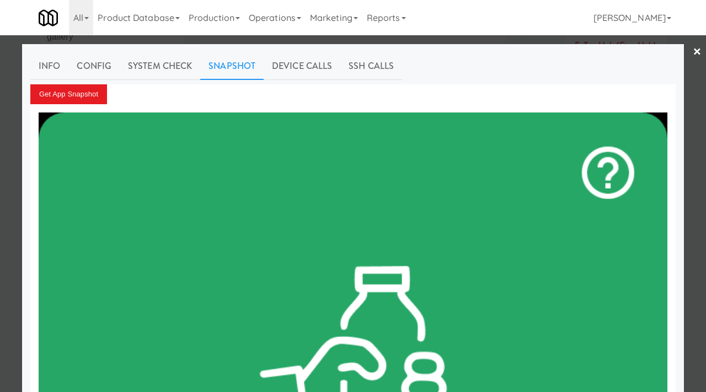 Image resolution: width=706 pixels, height=392 pixels. Describe the element at coordinates (371, 66) in the screenshot. I see `a: SSH Calls` at that location.